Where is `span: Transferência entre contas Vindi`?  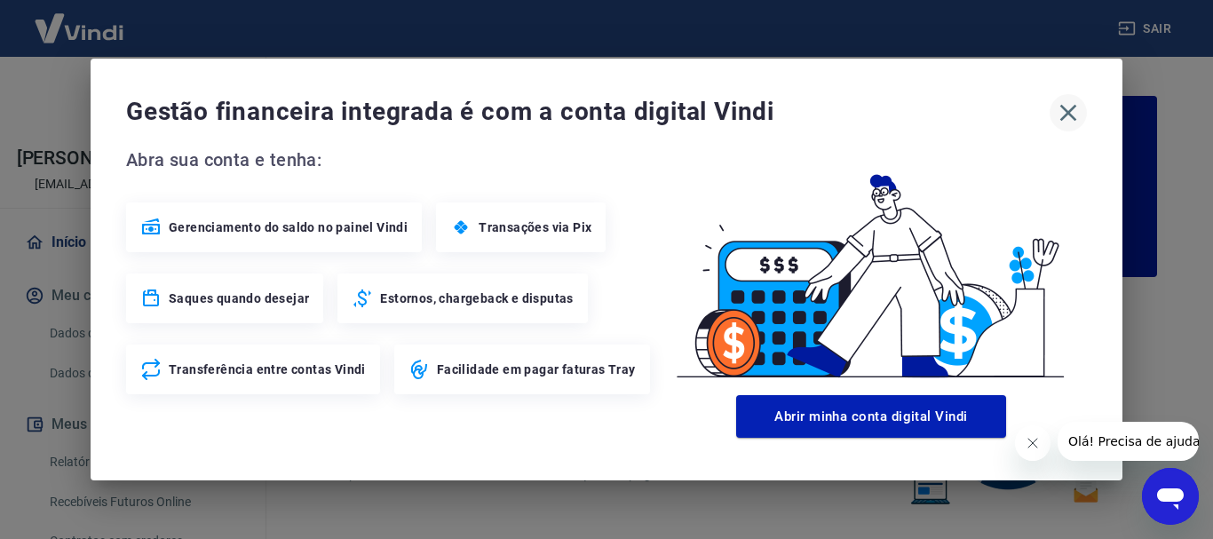 span: Transferência entre contas Vindi is located at coordinates (267, 369).